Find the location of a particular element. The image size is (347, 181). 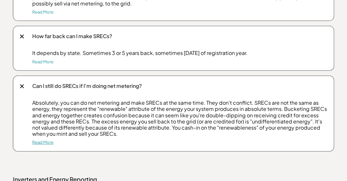

p: Can I still do SRECs if I'm doing net metering? is located at coordinates (180, 86).